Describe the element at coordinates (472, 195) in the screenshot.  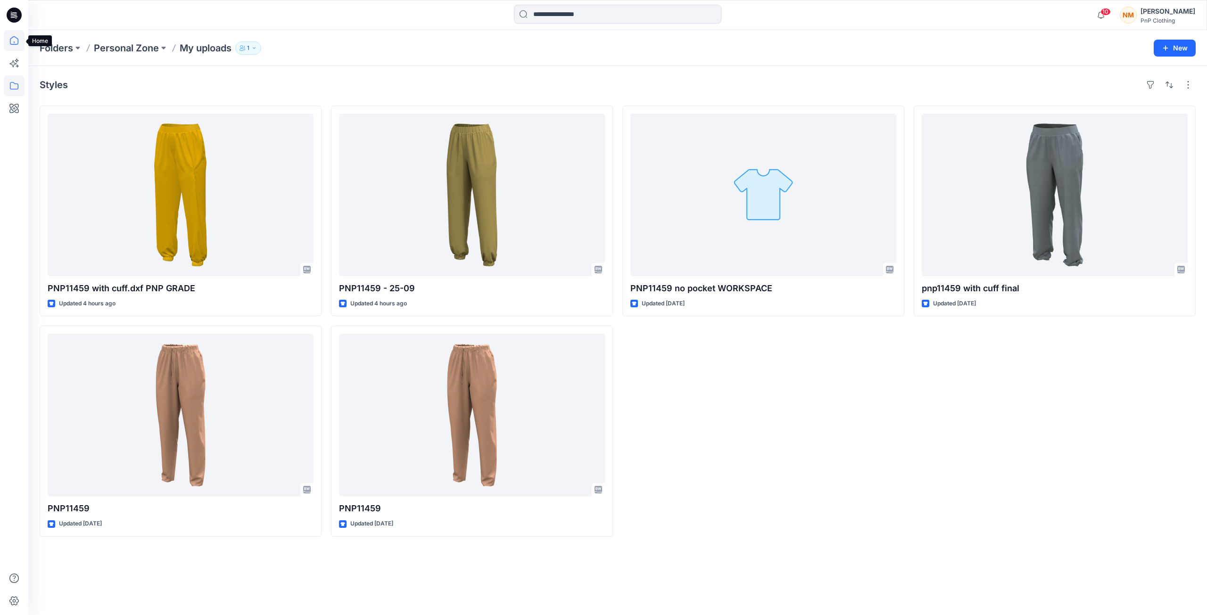
I see `a: PNP11459 - 25-09` at that location.